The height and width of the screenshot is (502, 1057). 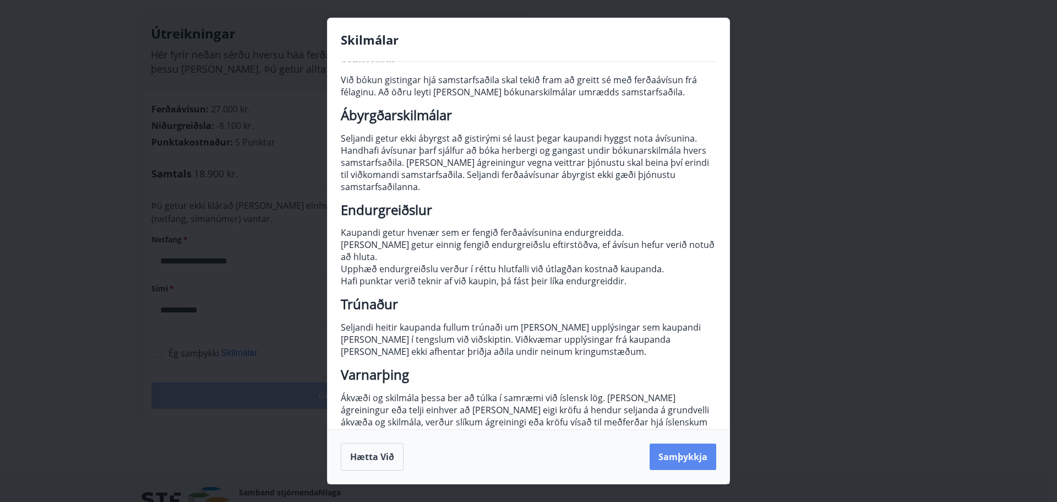 What do you see at coordinates (529, 375) in the screenshot?
I see `h2: Varnarþing` at bounding box center [529, 375].